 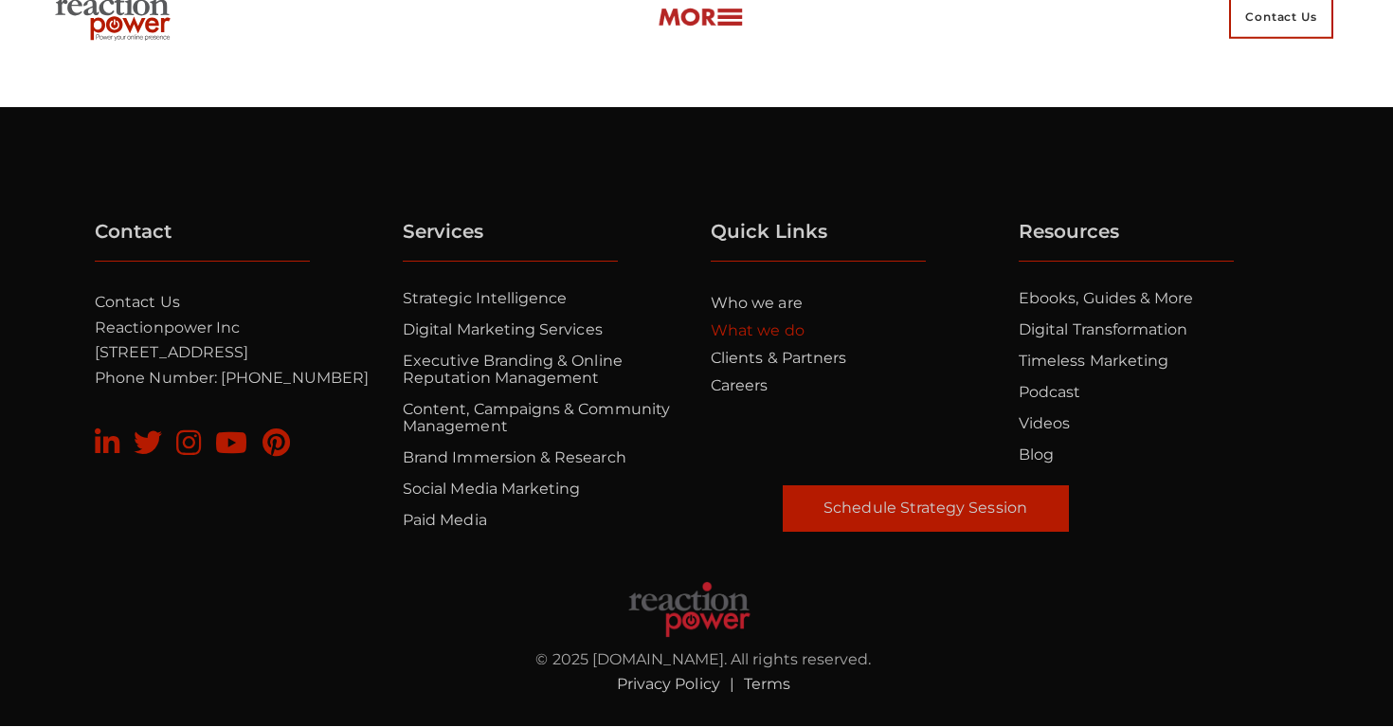 What do you see at coordinates (137, 301) in the screenshot?
I see `a: Contact Us` at bounding box center [137, 301].